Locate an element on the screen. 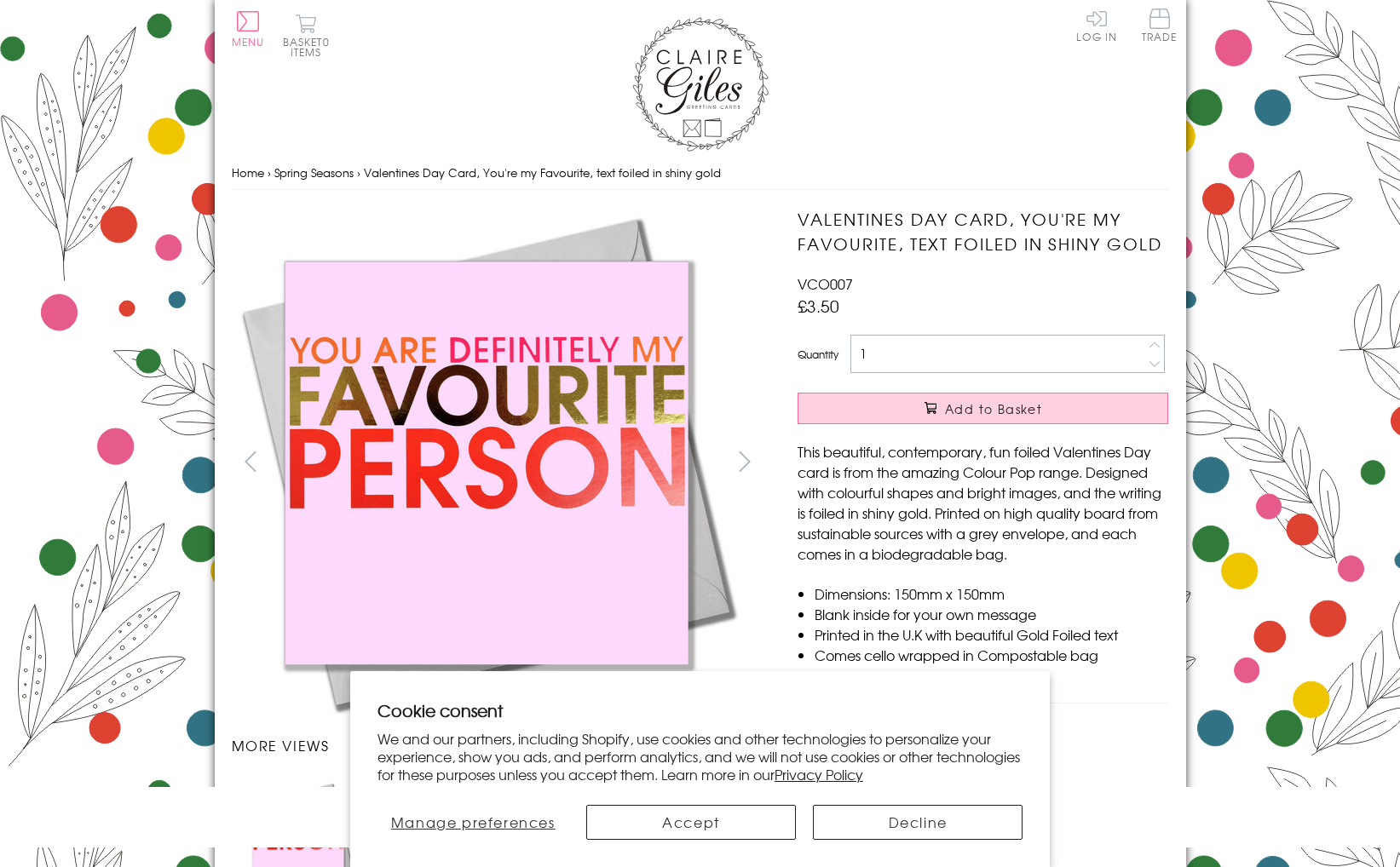 The height and width of the screenshot is (867, 1400). span: VCO007 is located at coordinates (825, 284).